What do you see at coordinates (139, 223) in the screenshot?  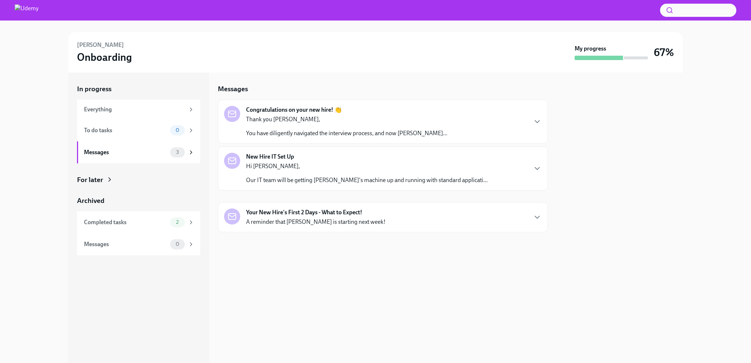 I see `a: Completed tasks2` at bounding box center [139, 223].